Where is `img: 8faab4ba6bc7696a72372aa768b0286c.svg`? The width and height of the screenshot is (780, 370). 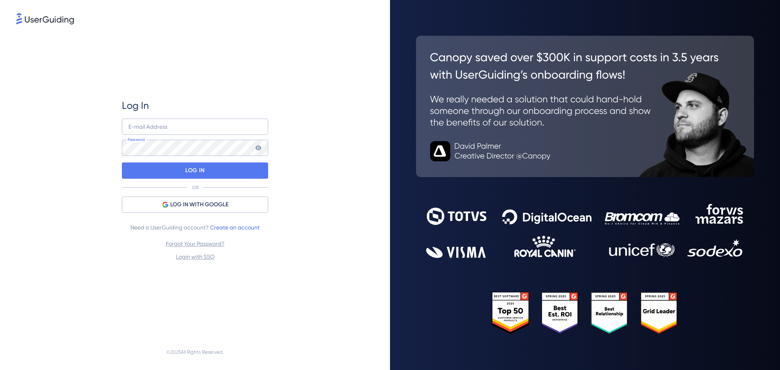
img: 8faab4ba6bc7696a72372aa768b0286c.svg is located at coordinates (45, 19).